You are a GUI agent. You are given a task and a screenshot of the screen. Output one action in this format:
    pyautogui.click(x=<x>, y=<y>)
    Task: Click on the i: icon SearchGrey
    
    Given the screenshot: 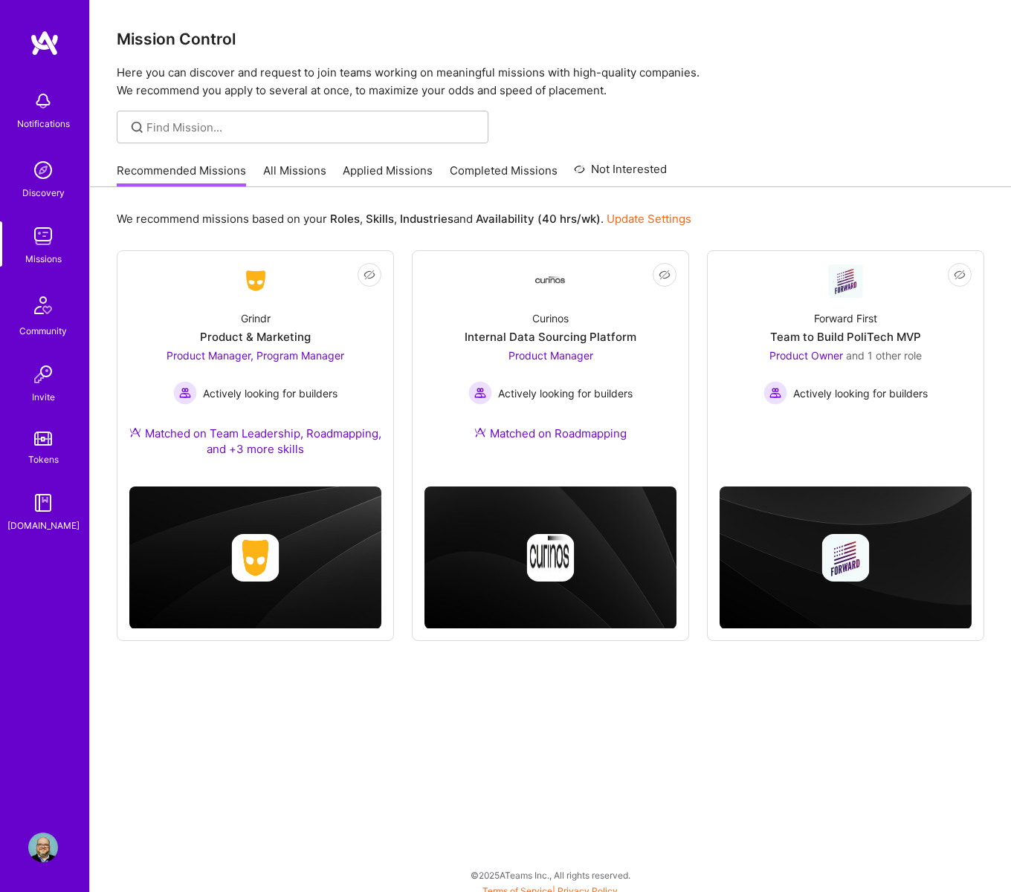 What is the action you would take?
    pyautogui.click(x=137, y=127)
    